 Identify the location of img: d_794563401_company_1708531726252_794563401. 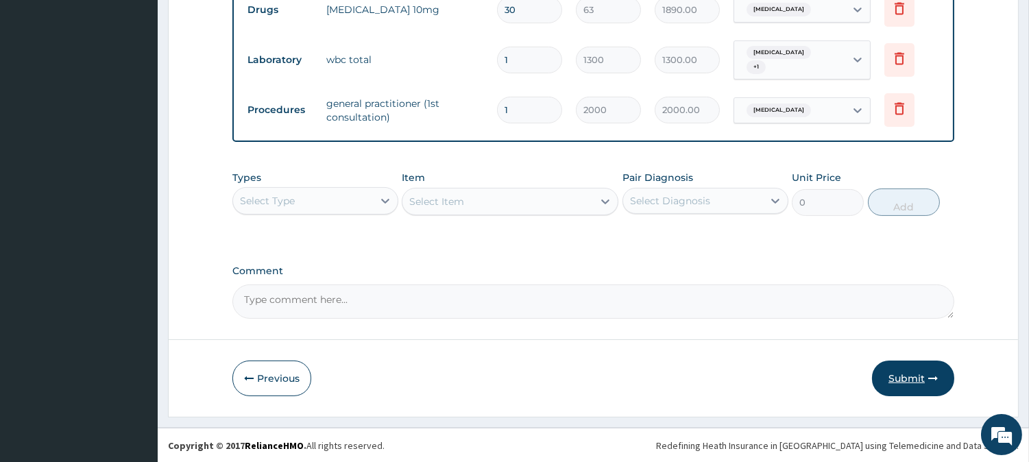
(40, 86).